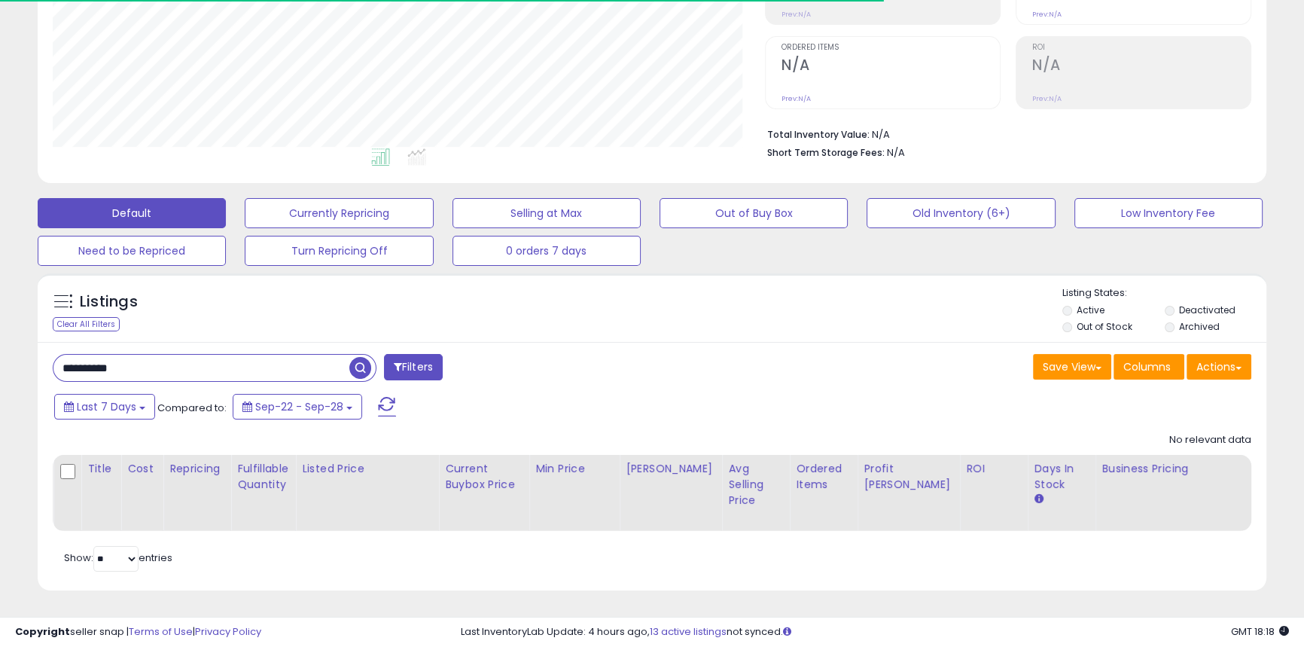  I want to click on span: Ordered Items, so click(891, 47).